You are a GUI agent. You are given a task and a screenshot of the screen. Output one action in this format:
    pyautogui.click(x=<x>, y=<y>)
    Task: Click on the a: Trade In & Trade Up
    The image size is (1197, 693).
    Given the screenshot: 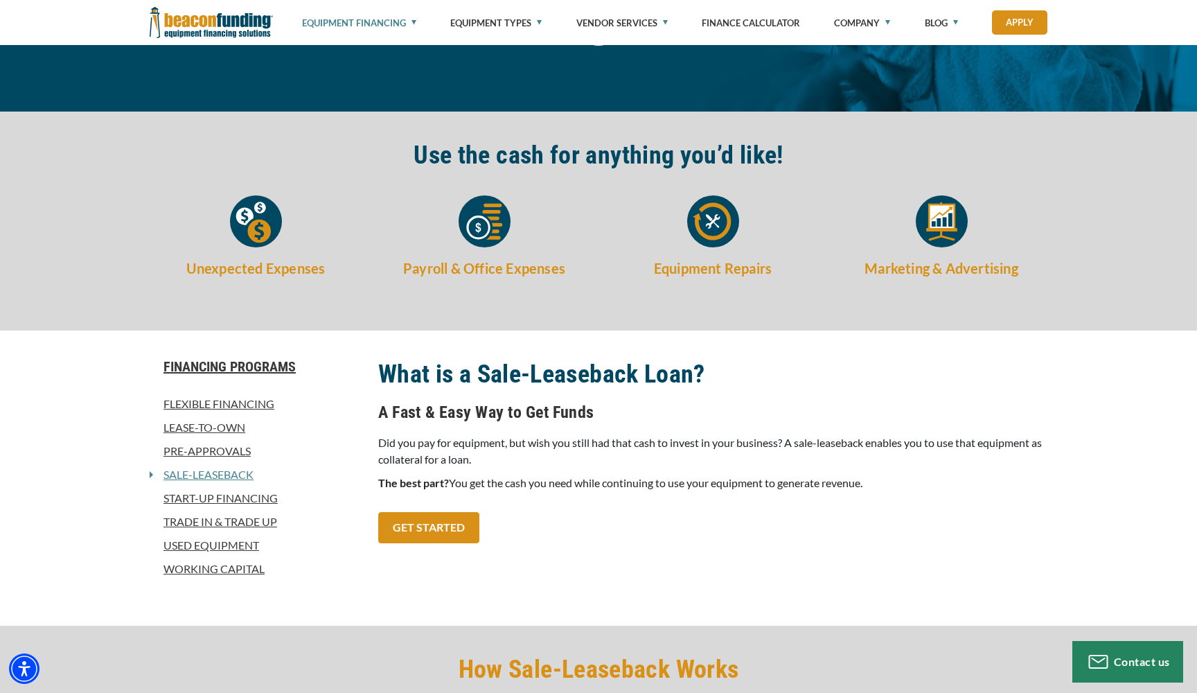 What is the action you would take?
    pyautogui.click(x=256, y=522)
    